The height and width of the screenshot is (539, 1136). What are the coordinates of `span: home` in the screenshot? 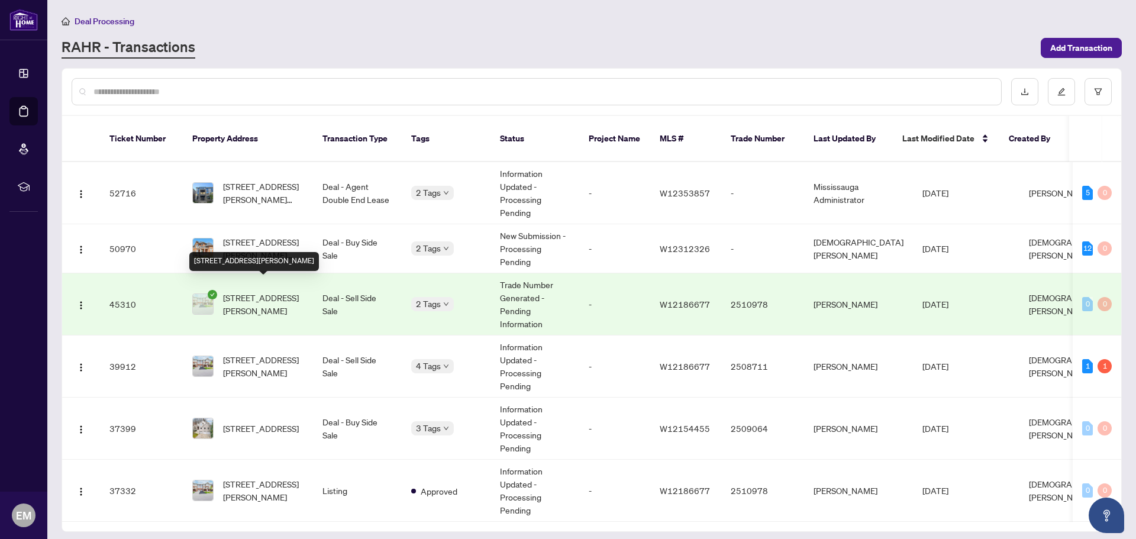 It's located at (66, 21).